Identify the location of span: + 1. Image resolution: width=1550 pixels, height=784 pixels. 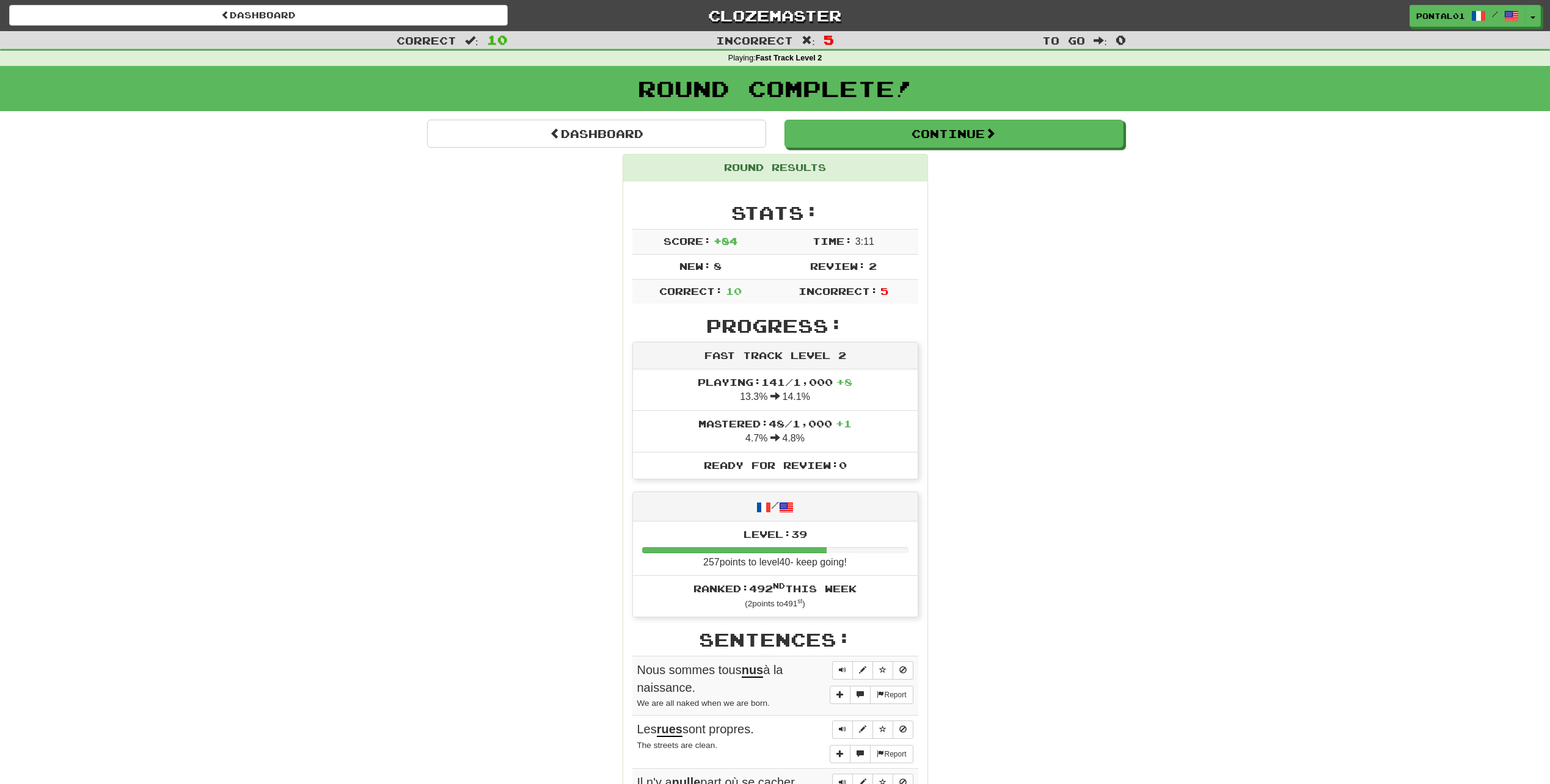
(844, 423).